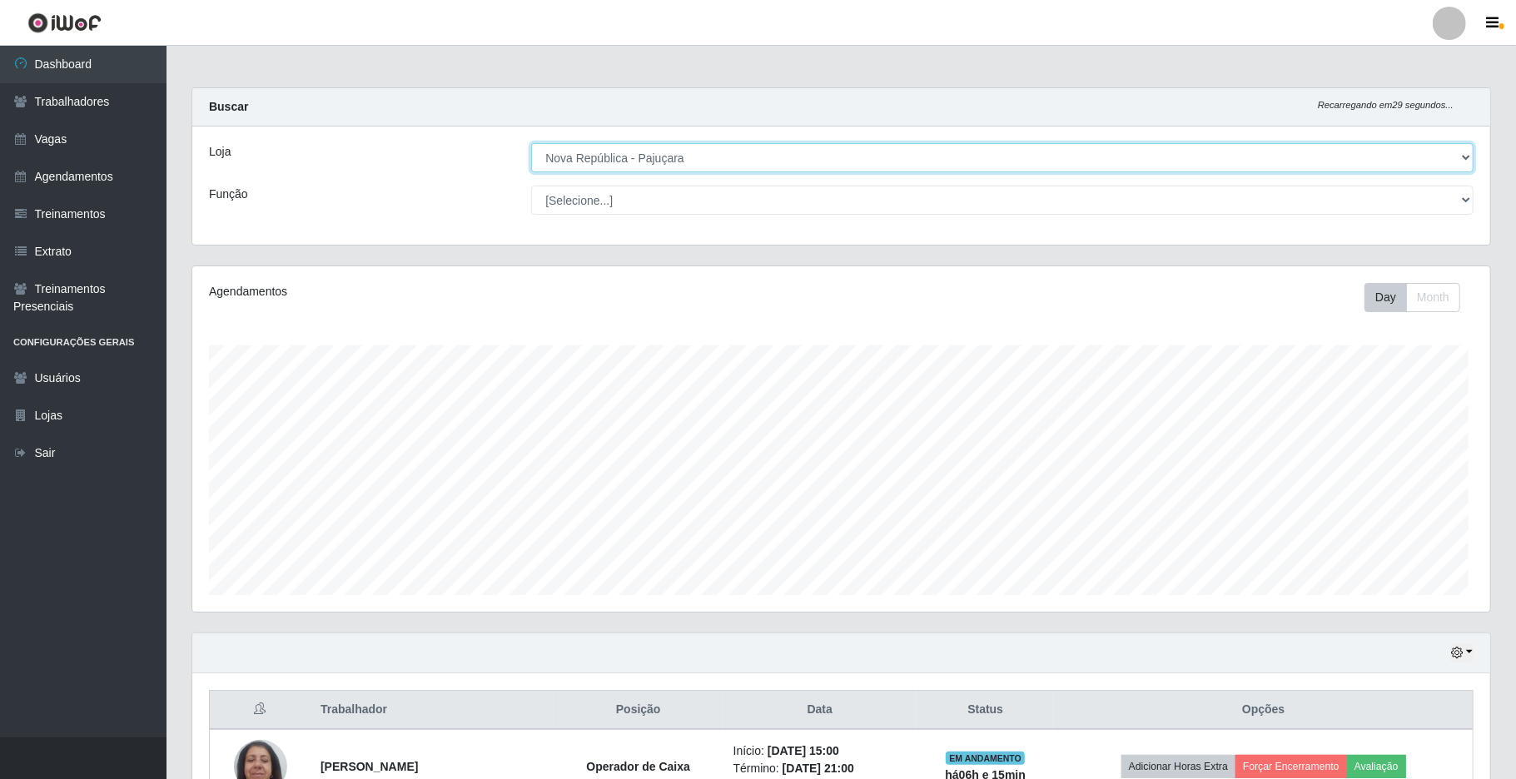  Describe the element at coordinates (985, 758) in the screenshot. I see `span: EM ANDAMENTO` at that location.